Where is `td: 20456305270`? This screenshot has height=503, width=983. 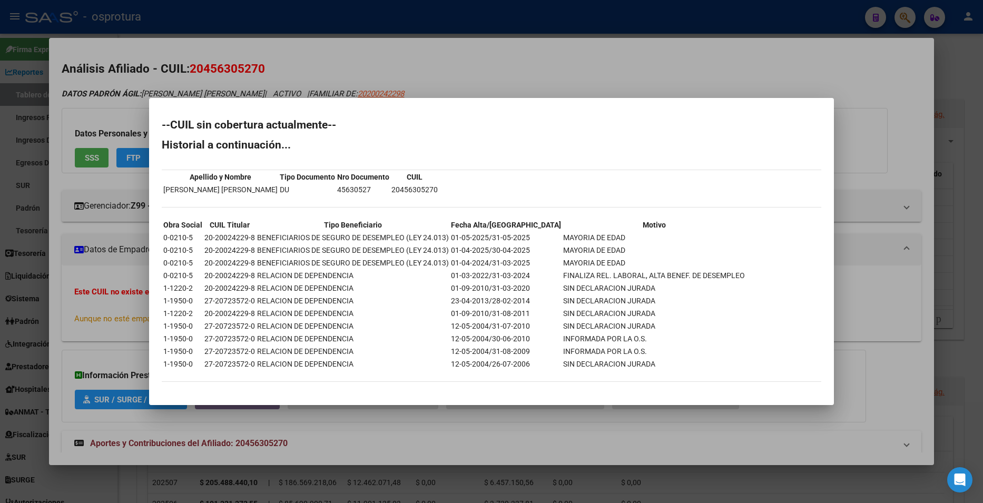
td: 20456305270 is located at coordinates (415, 190).